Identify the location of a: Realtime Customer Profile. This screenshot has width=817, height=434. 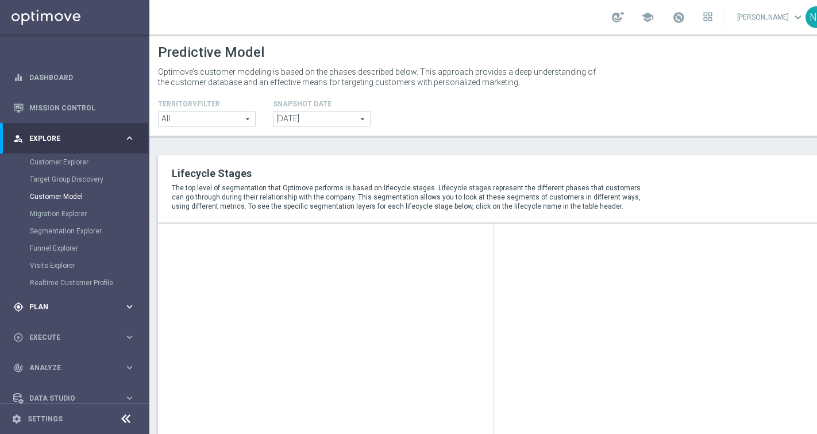
(75, 283).